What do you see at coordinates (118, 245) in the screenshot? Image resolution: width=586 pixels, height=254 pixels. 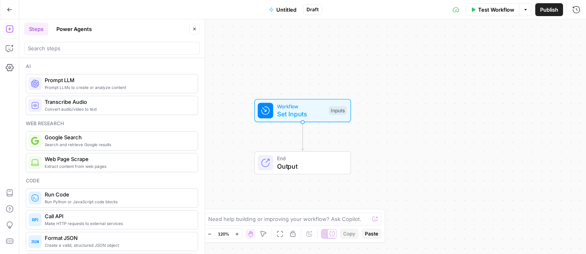 I see `span: Create a valid, structured JSON object` at bounding box center [118, 245].